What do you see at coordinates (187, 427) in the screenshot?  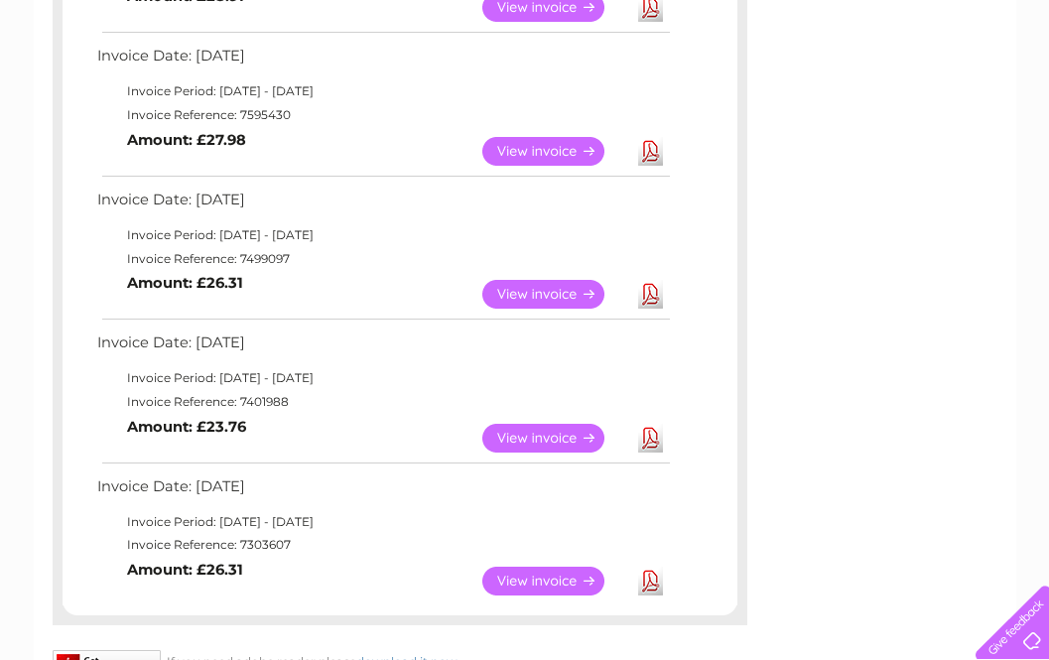 I see `b: Amount: £23.76` at bounding box center [187, 427].